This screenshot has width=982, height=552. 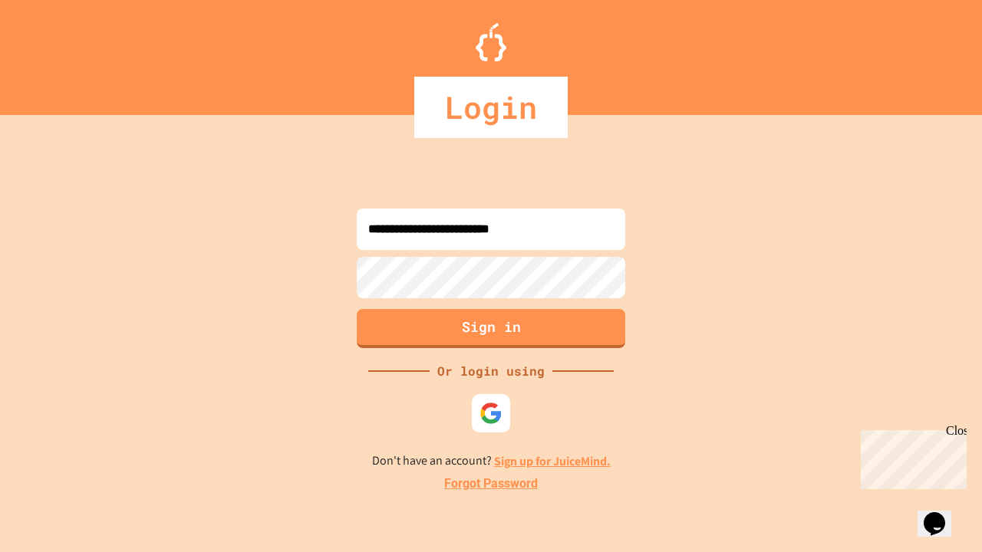 What do you see at coordinates (491, 328) in the screenshot?
I see `button: Sign in` at bounding box center [491, 328].